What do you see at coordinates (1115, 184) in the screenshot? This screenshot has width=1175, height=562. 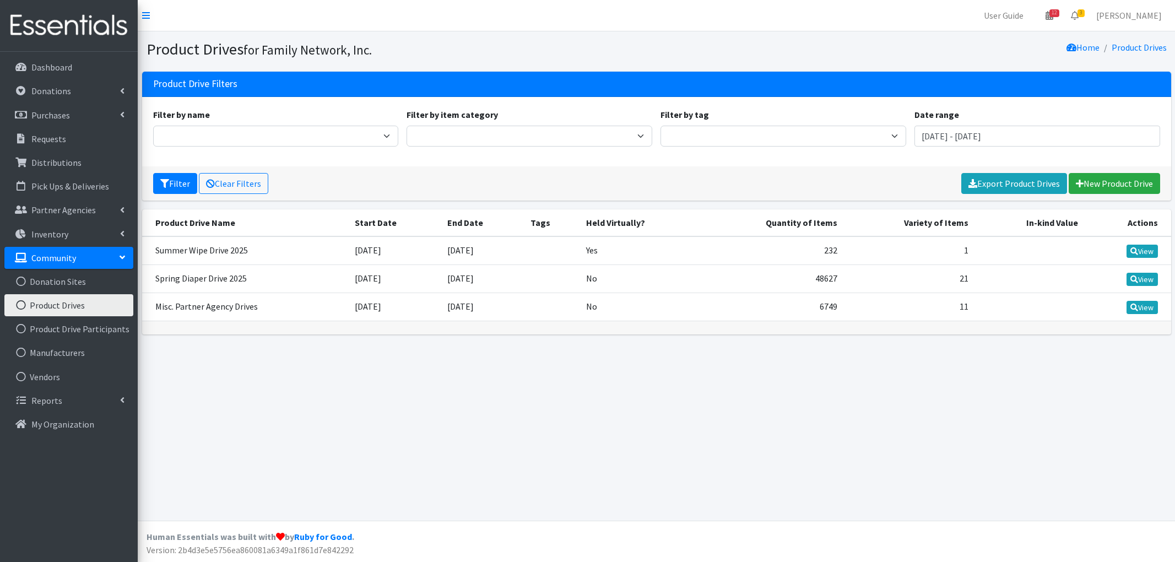 I see `a: New Product Drive` at bounding box center [1115, 184].